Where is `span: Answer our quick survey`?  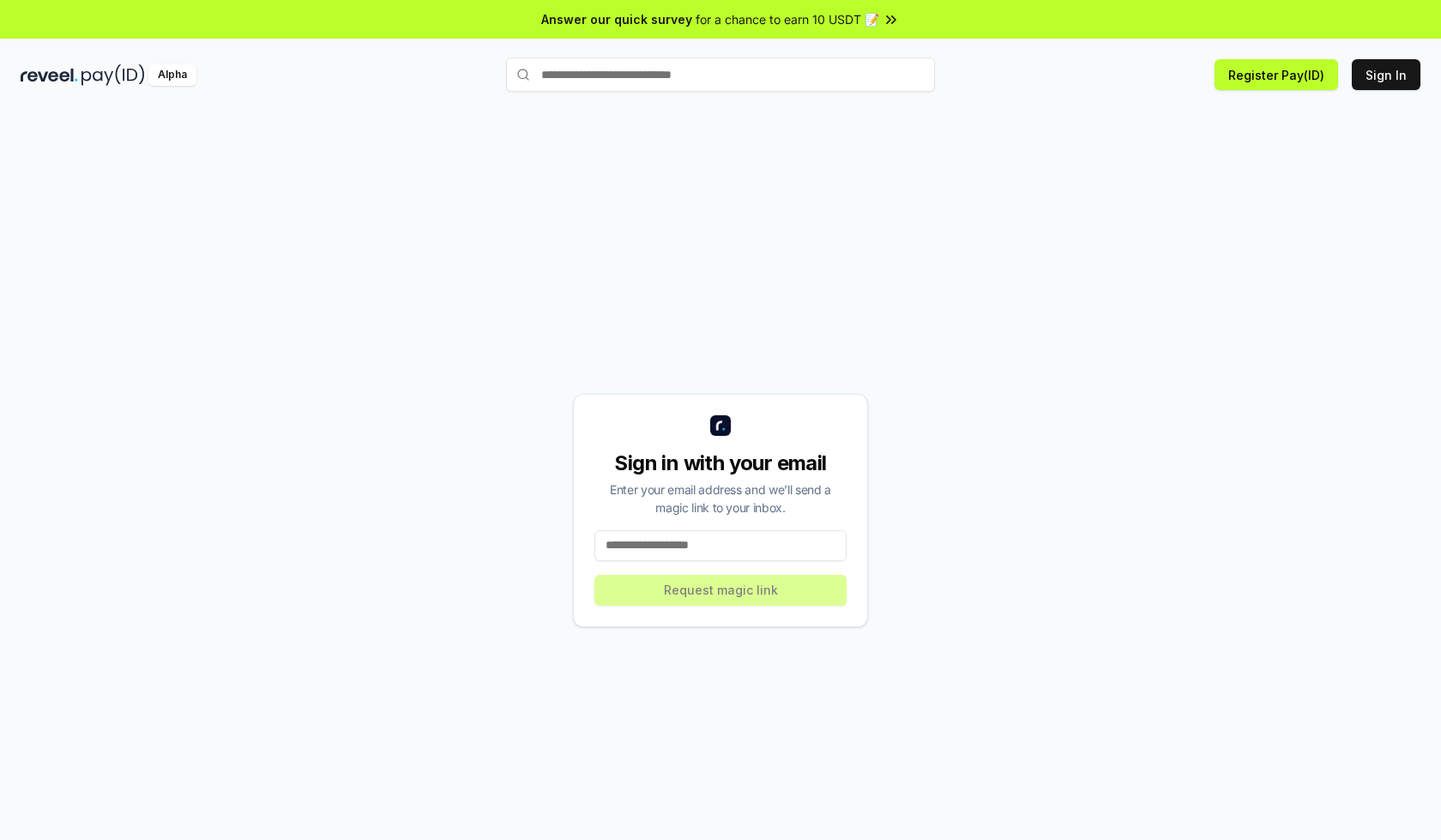 span: Answer our quick survey is located at coordinates (617, 19).